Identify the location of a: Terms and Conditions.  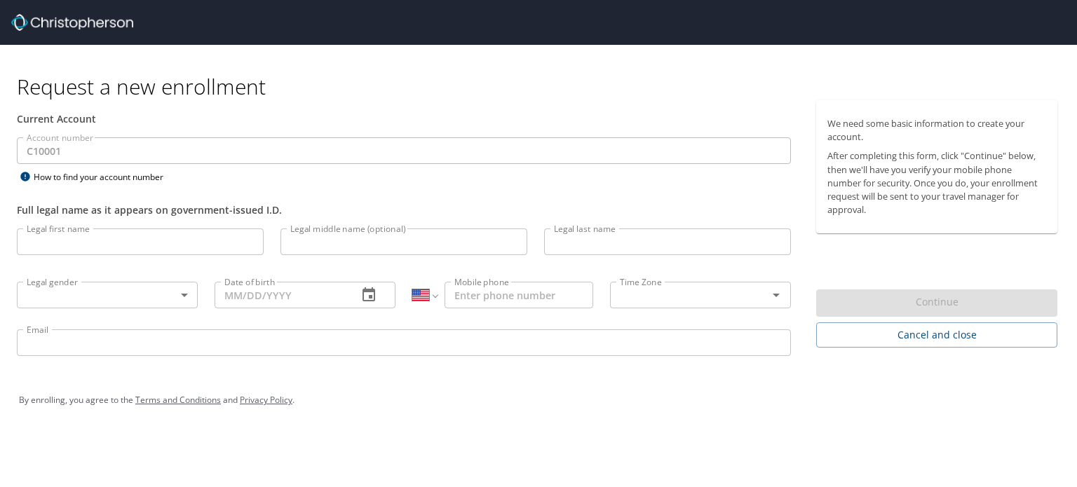
(178, 400).